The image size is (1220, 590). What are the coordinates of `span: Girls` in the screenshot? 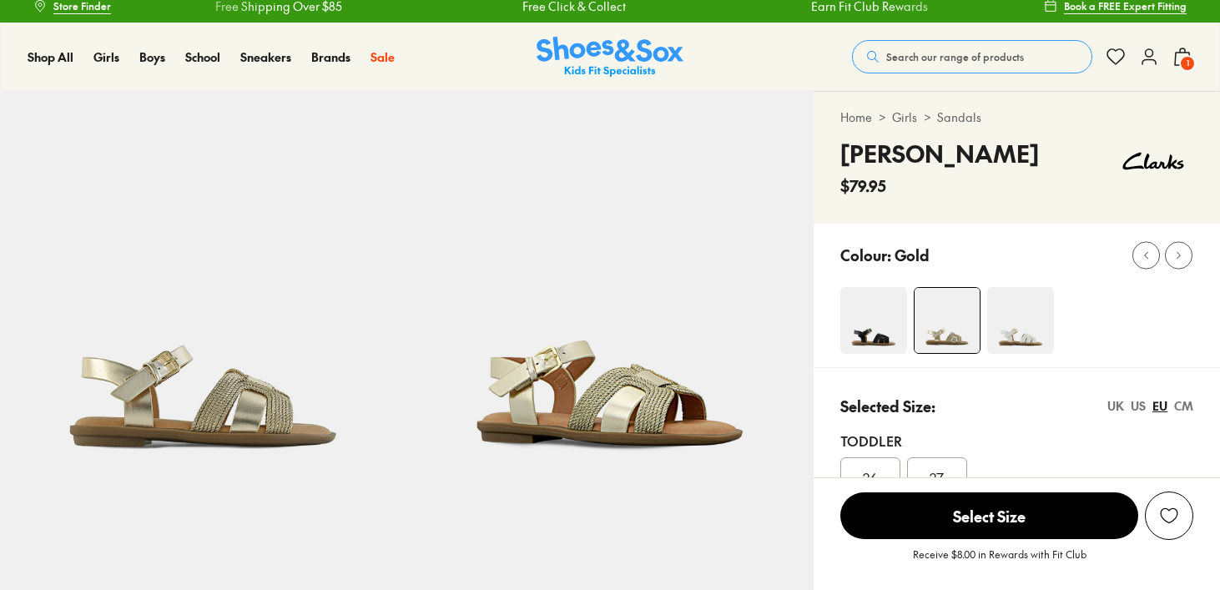 It's located at (106, 57).